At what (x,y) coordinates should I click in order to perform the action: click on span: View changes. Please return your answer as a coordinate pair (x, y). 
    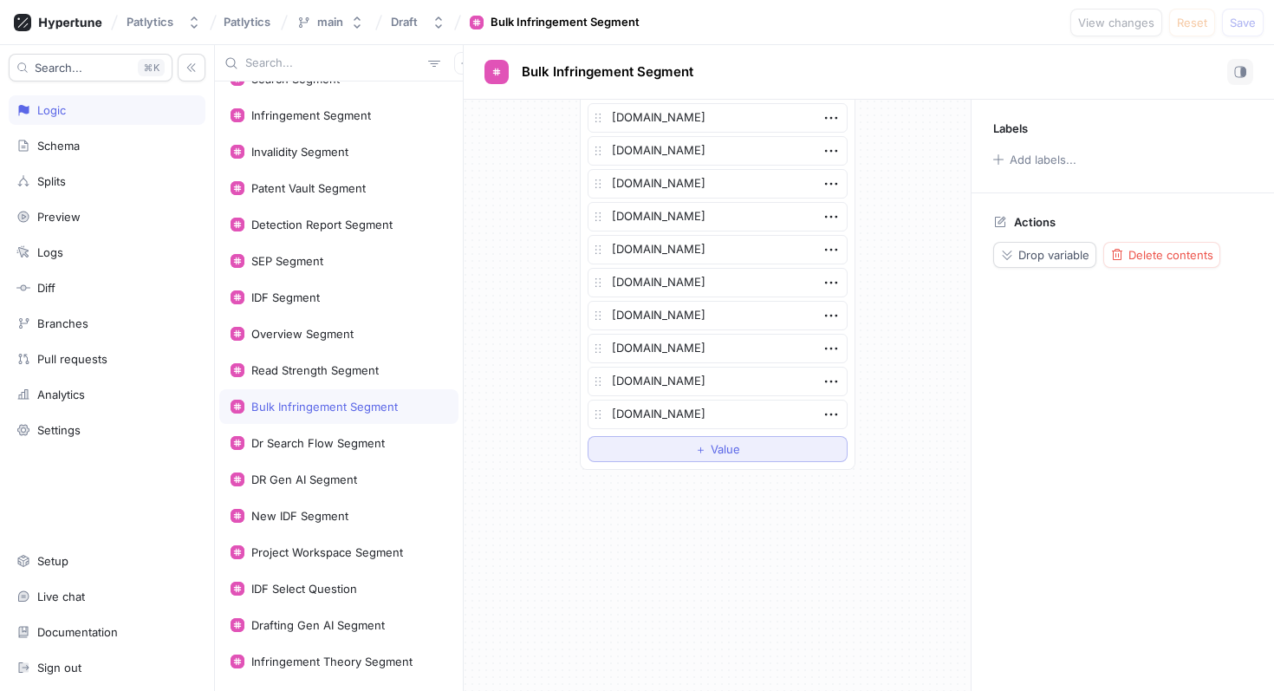
    Looking at the image, I should click on (1117, 23).